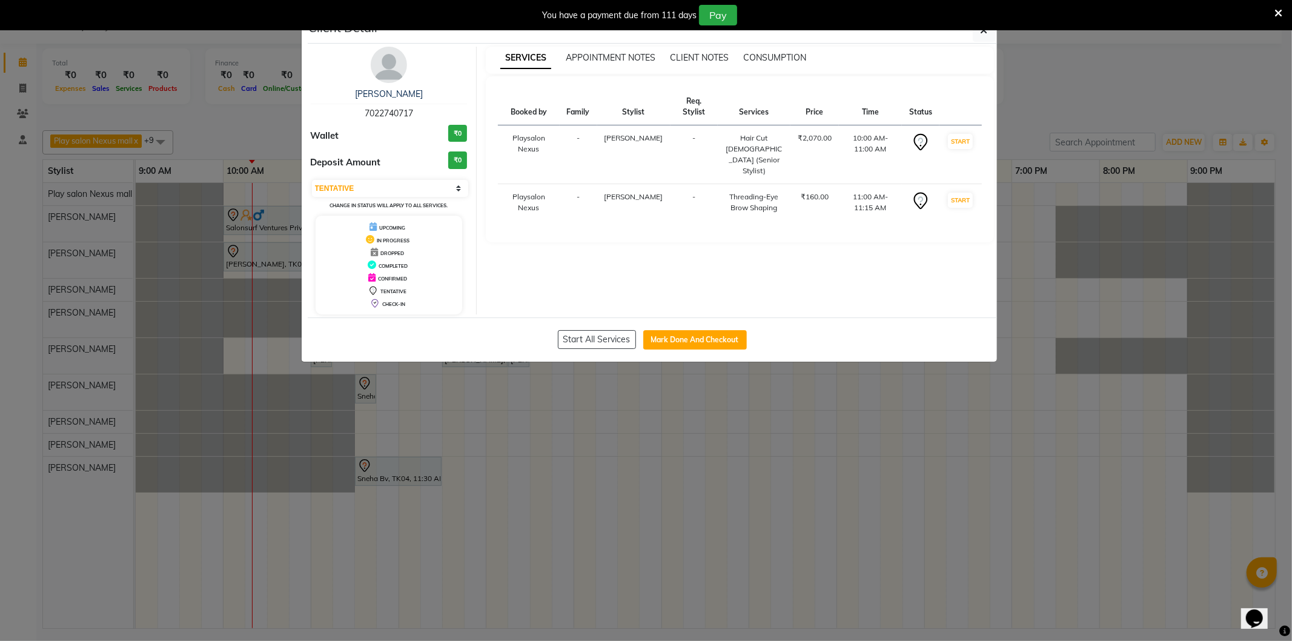 This screenshot has height=641, width=1292. What do you see at coordinates (529, 107) in the screenshot?
I see `th: Booked by` at bounding box center [529, 107].